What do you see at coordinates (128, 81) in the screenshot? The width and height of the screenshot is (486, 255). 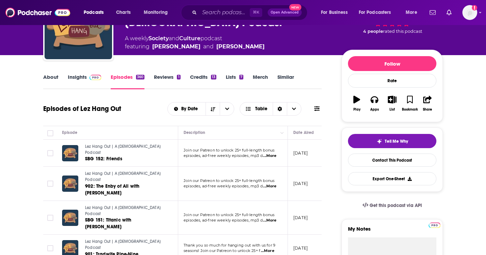 I see `a: Episodes360` at bounding box center [128, 81].